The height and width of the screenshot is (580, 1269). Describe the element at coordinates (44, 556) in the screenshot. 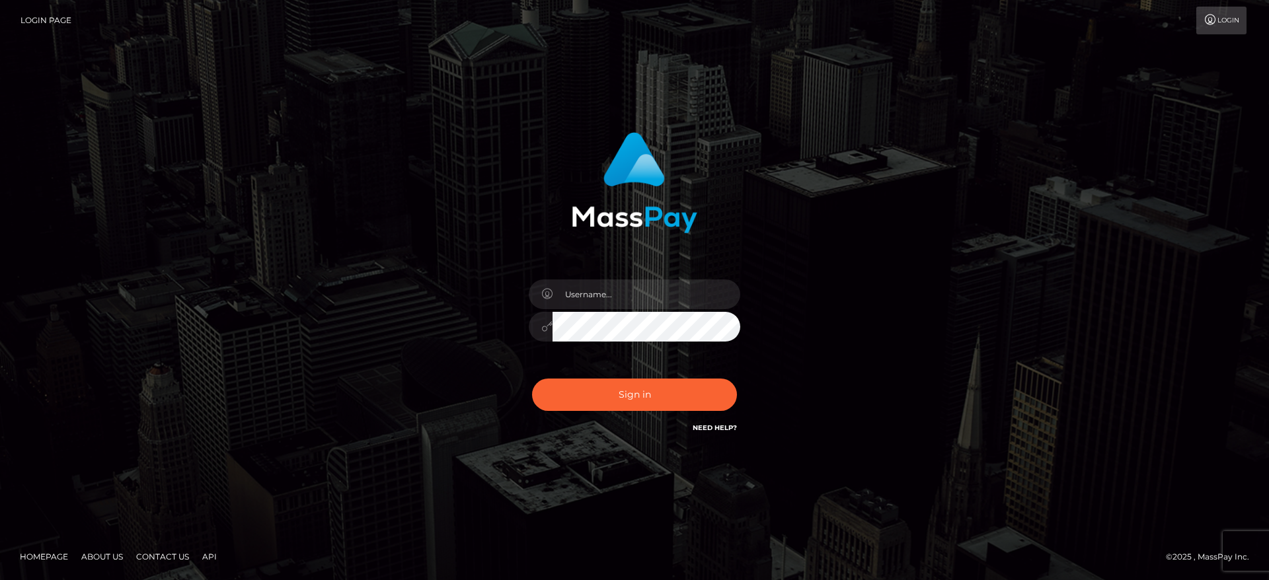

I see `a: Homepage` at that location.